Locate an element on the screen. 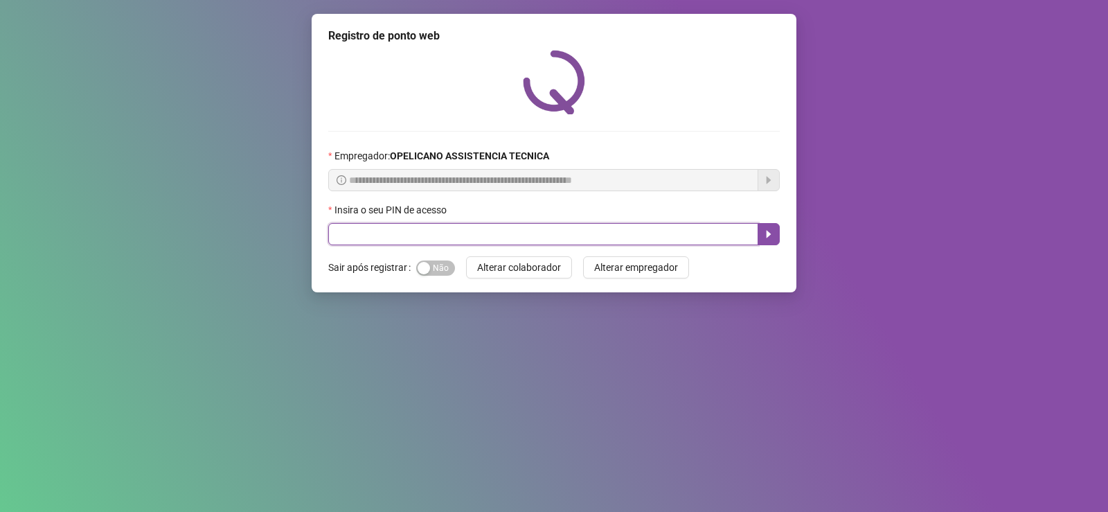  span: Alterar colaborador is located at coordinates (519, 267).